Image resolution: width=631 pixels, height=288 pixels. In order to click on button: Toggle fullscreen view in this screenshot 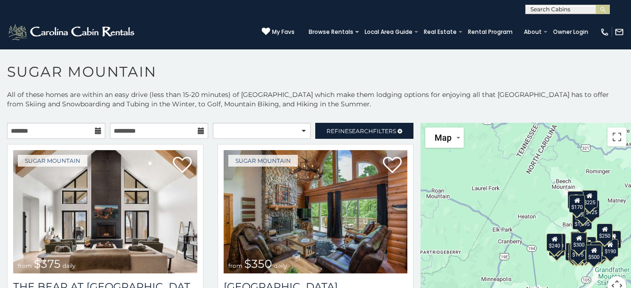, I will do `click(617, 137)`.